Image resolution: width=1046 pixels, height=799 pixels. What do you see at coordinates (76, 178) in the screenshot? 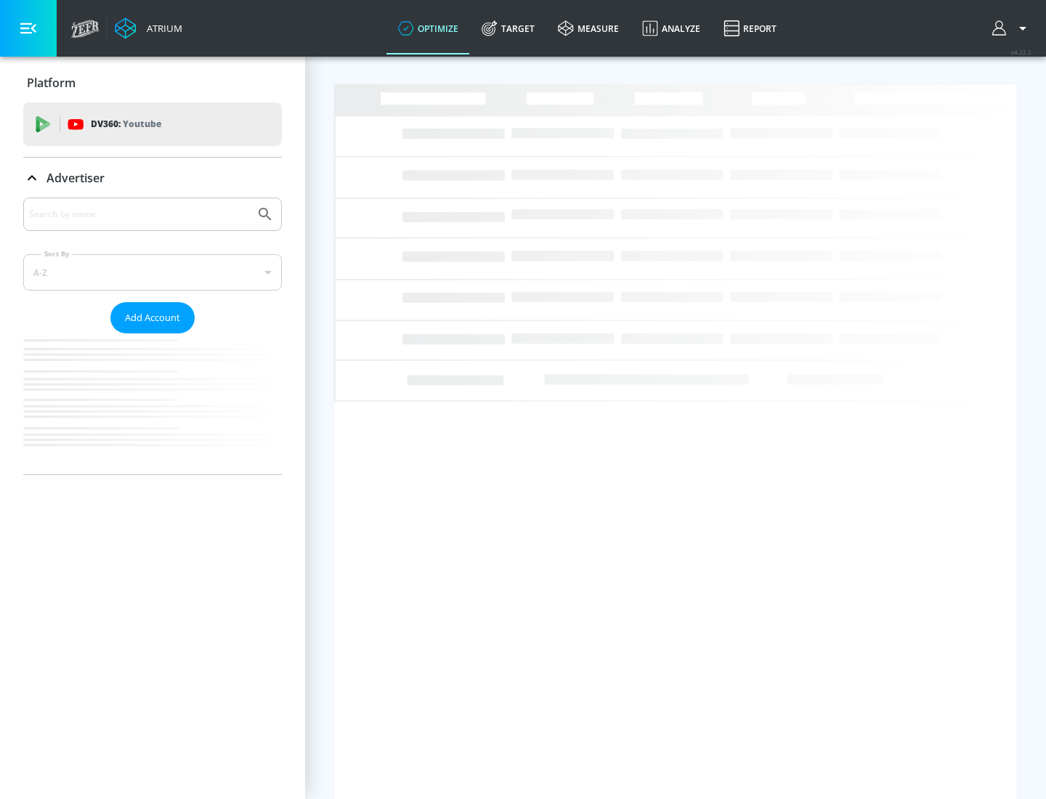
I see `p: Advertiser` at bounding box center [76, 178].